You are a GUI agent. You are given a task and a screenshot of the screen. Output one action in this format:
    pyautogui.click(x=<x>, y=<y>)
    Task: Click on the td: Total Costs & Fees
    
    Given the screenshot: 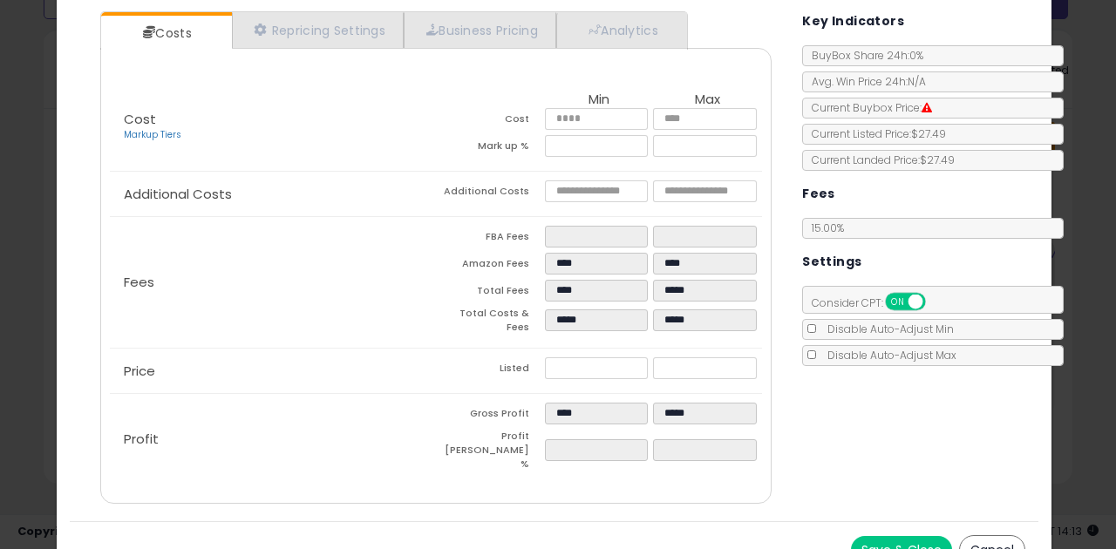 What is the action you would take?
    pyautogui.click(x=490, y=323)
    